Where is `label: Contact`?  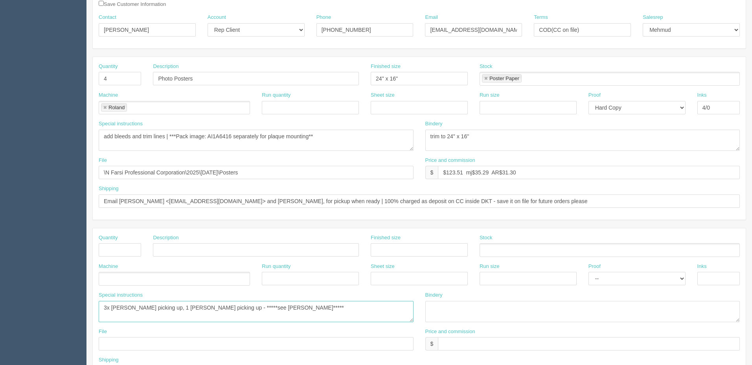
label: Contact is located at coordinates (107, 17).